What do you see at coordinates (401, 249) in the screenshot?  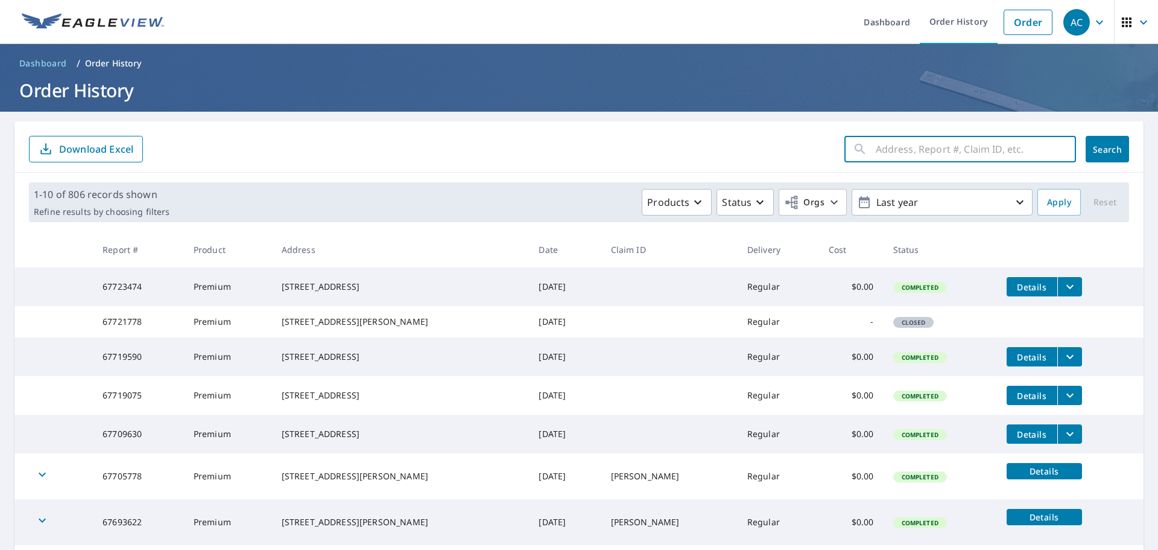 I see `th: Address` at bounding box center [401, 249].